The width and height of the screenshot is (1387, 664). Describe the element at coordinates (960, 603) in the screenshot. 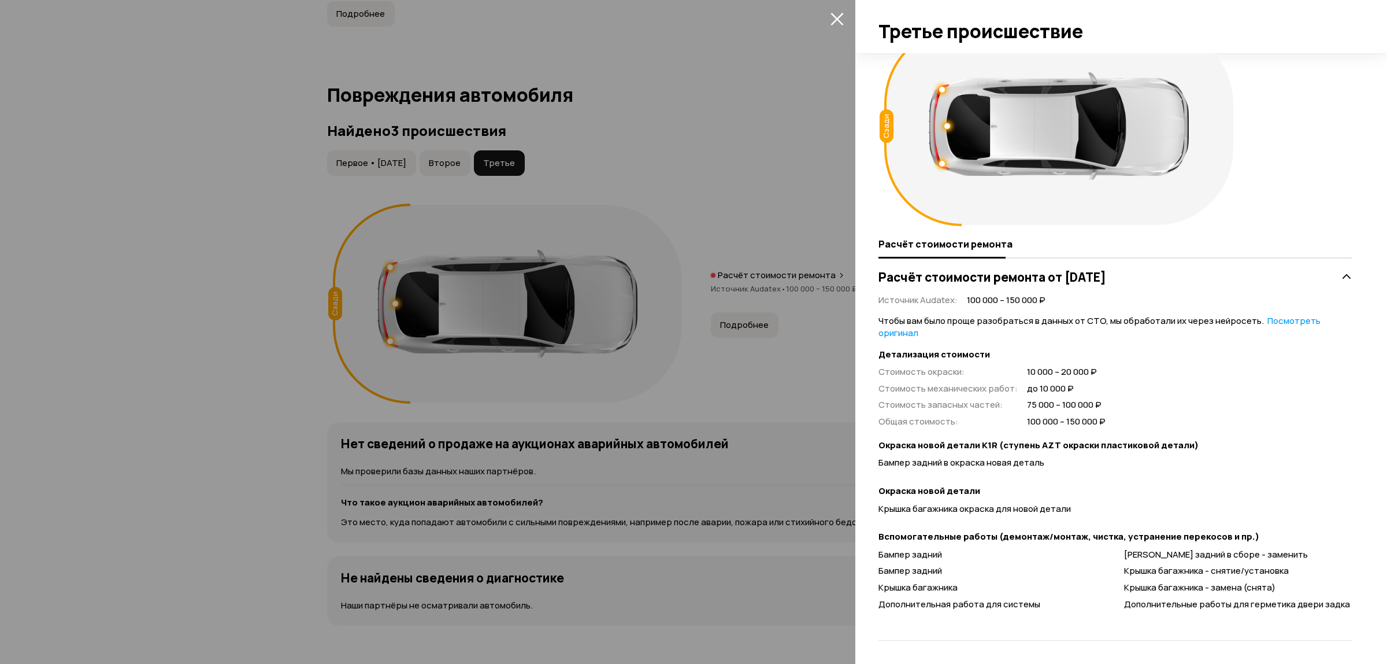

I see `span: Дополнительная работа для системы` at that location.